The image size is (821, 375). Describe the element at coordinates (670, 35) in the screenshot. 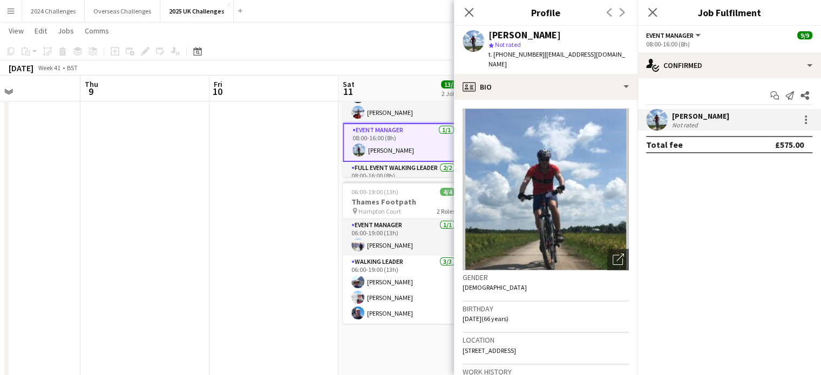

I see `span: Event Manager` at that location.